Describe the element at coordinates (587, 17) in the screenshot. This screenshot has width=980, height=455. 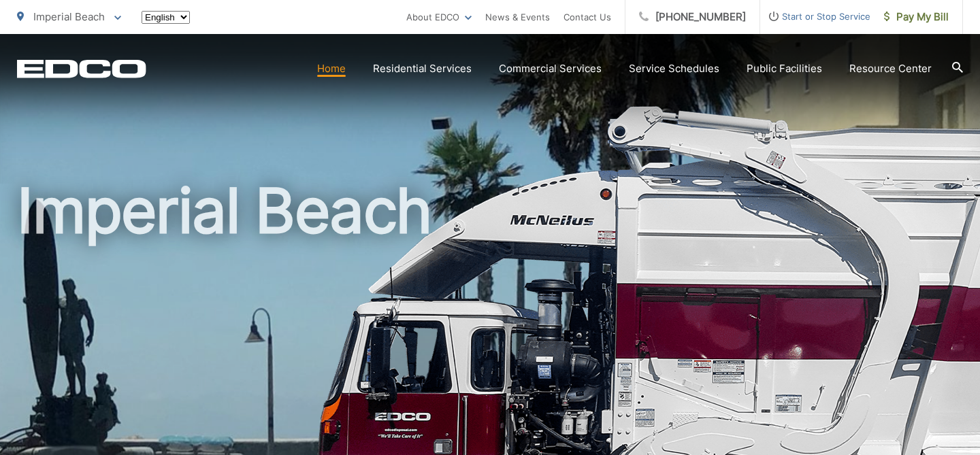
I see `a: Contact Us` at that location.